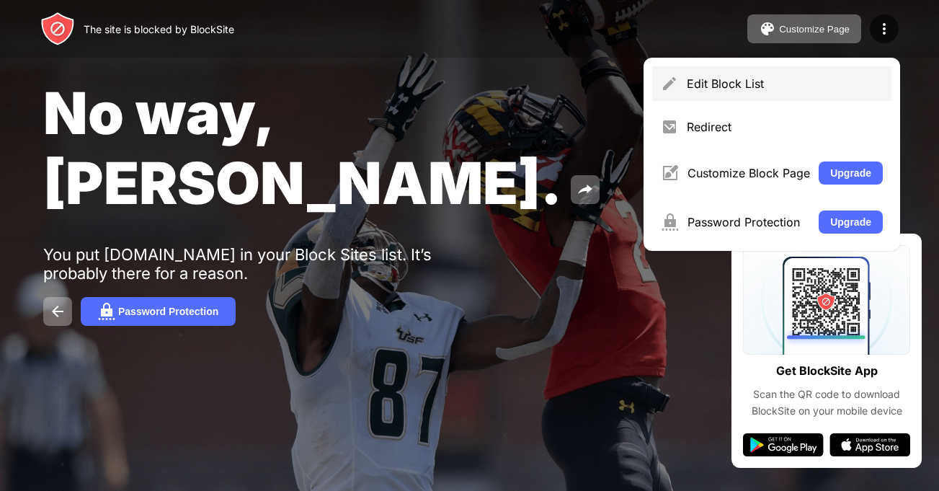 This screenshot has width=939, height=491. What do you see at coordinates (870, 445) in the screenshot?
I see `img: app-store.svg` at bounding box center [870, 445].